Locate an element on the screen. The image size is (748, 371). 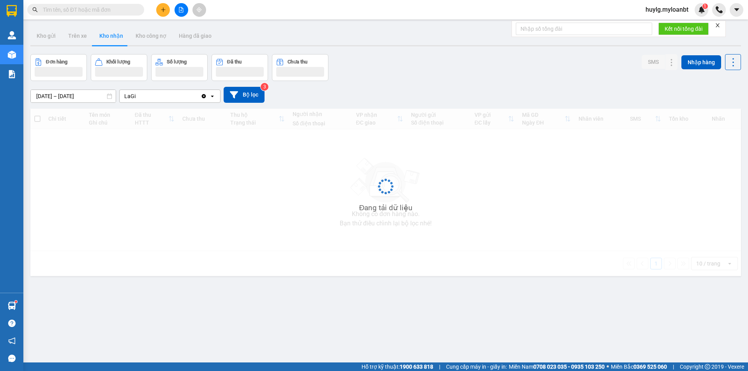
button: Trên xe is located at coordinates (78, 36).